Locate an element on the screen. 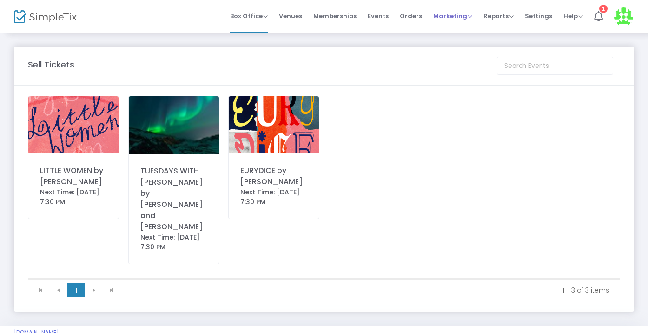  span: Help is located at coordinates (573, 16).